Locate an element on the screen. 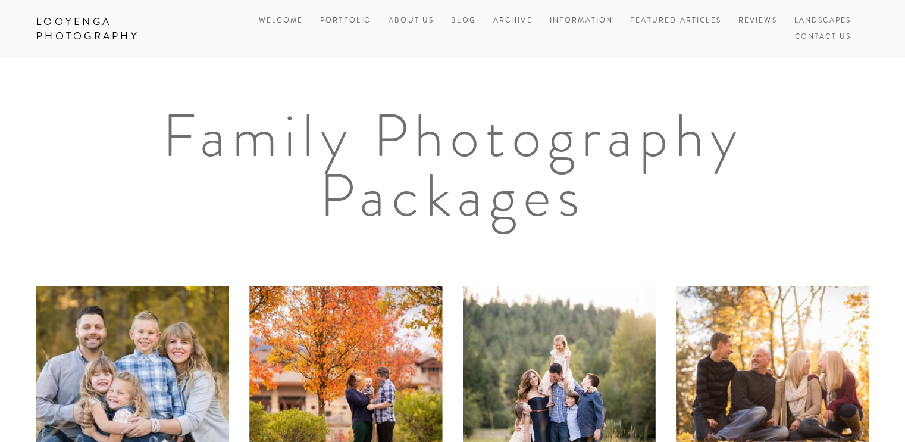 The width and height of the screenshot is (905, 442). a: Portfolio is located at coordinates (346, 20).